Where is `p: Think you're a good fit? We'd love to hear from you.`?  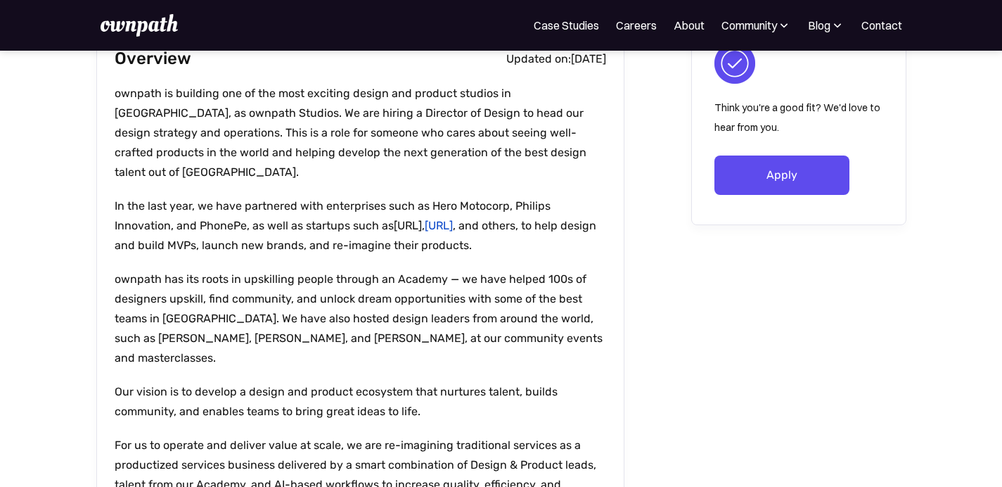
p: Think you're a good fit? We'd love to hear from you. is located at coordinates (799, 117).